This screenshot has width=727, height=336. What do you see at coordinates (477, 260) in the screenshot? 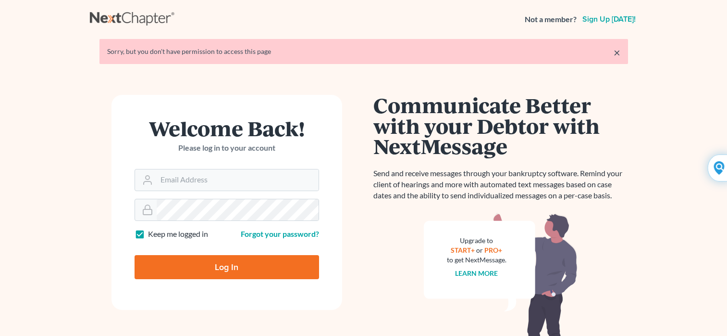
I see `div: to get NextMessage.` at bounding box center [477, 260].